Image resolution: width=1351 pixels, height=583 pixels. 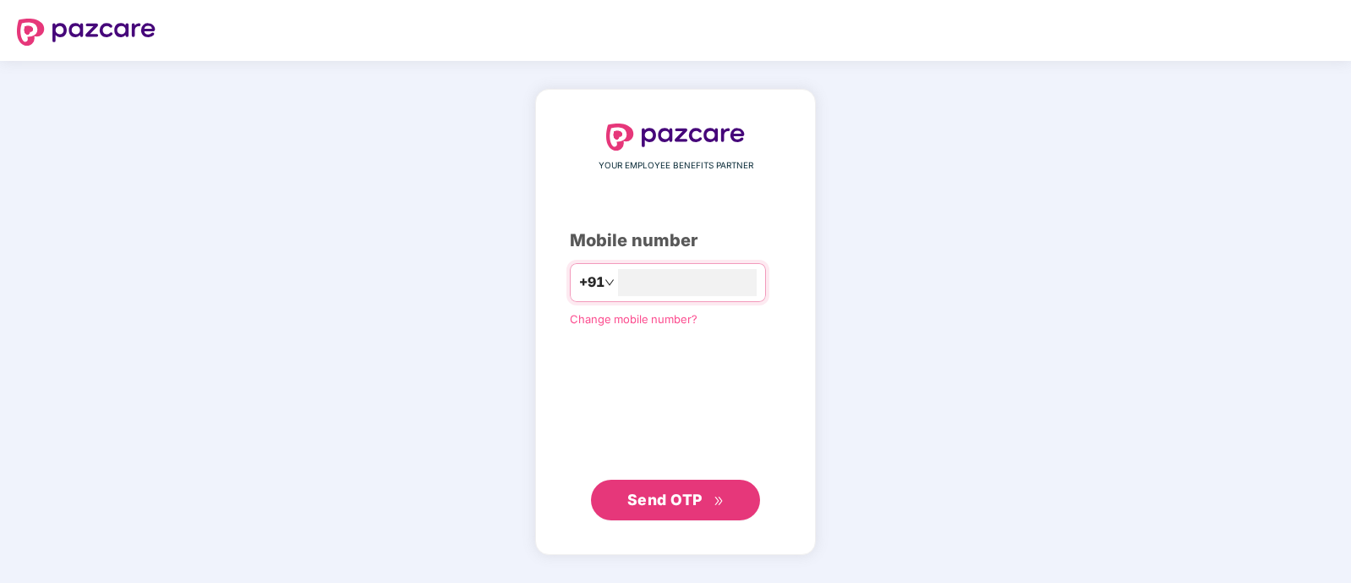 I want to click on span: Send OTP, so click(x=665, y=499).